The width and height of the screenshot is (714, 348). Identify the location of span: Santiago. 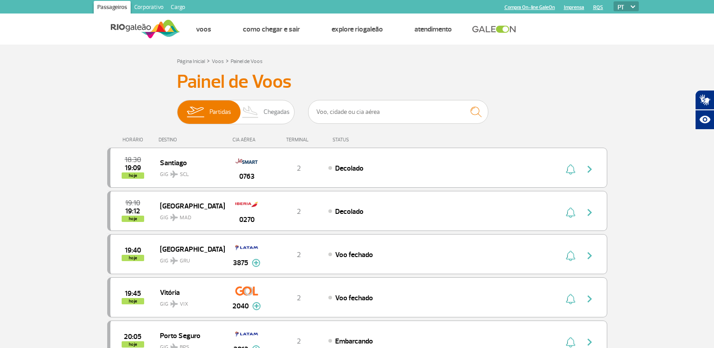
(189, 163).